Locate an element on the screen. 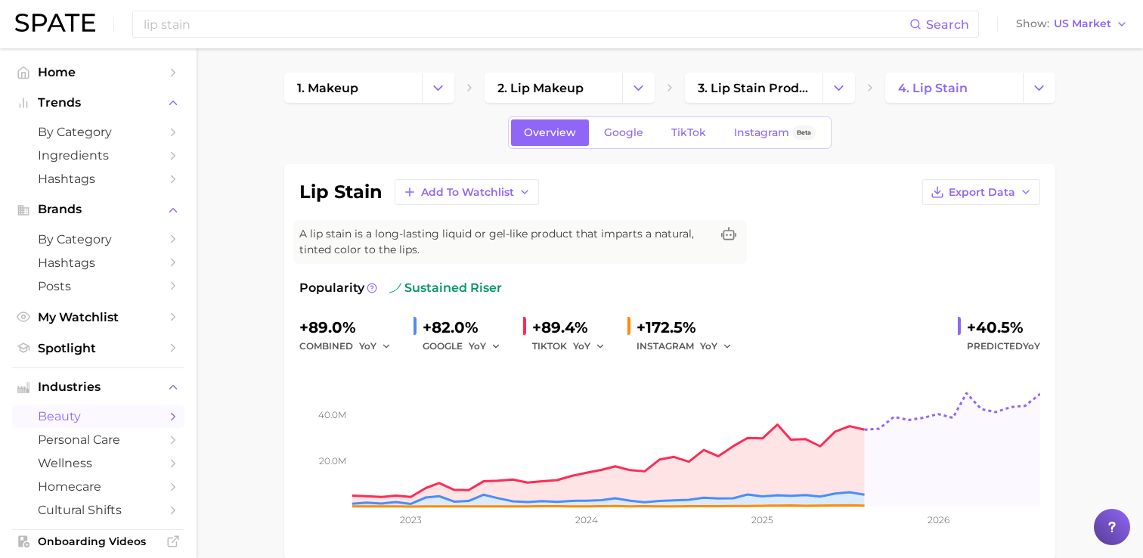 The width and height of the screenshot is (1143, 558). div: combined is located at coordinates (350, 346).